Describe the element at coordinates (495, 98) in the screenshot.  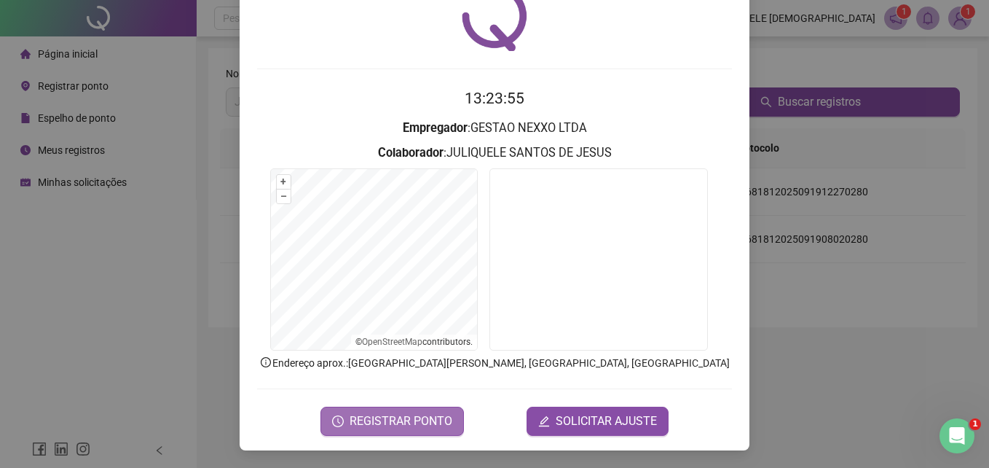
I see `time: 13:23:55` at that location.